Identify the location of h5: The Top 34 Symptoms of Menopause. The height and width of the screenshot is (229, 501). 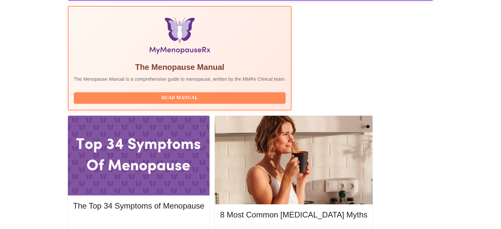
(139, 206).